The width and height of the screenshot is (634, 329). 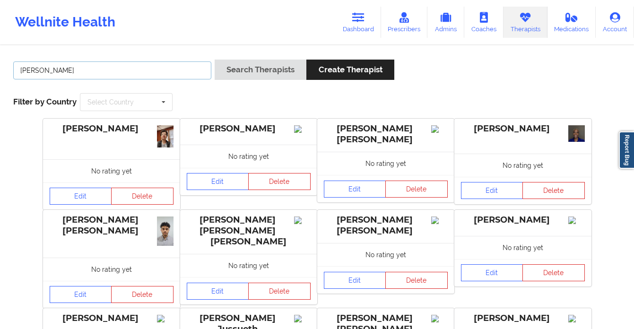 I want to click on img: 478da5f8-4d95-438f-bfc4-2142a9a0edeb_robbinprofiel23.jpg, so click(x=165, y=136).